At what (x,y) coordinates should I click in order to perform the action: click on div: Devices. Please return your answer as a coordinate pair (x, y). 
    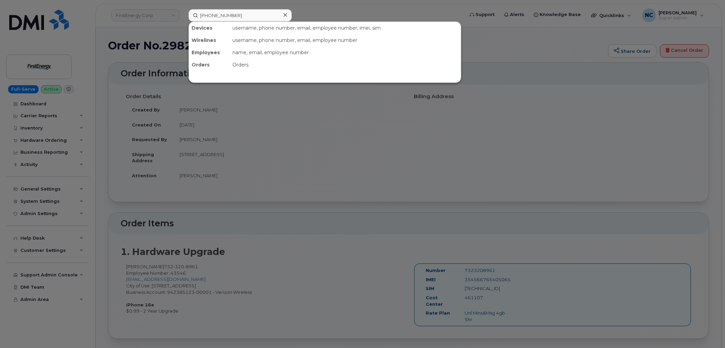
    Looking at the image, I should click on (209, 28).